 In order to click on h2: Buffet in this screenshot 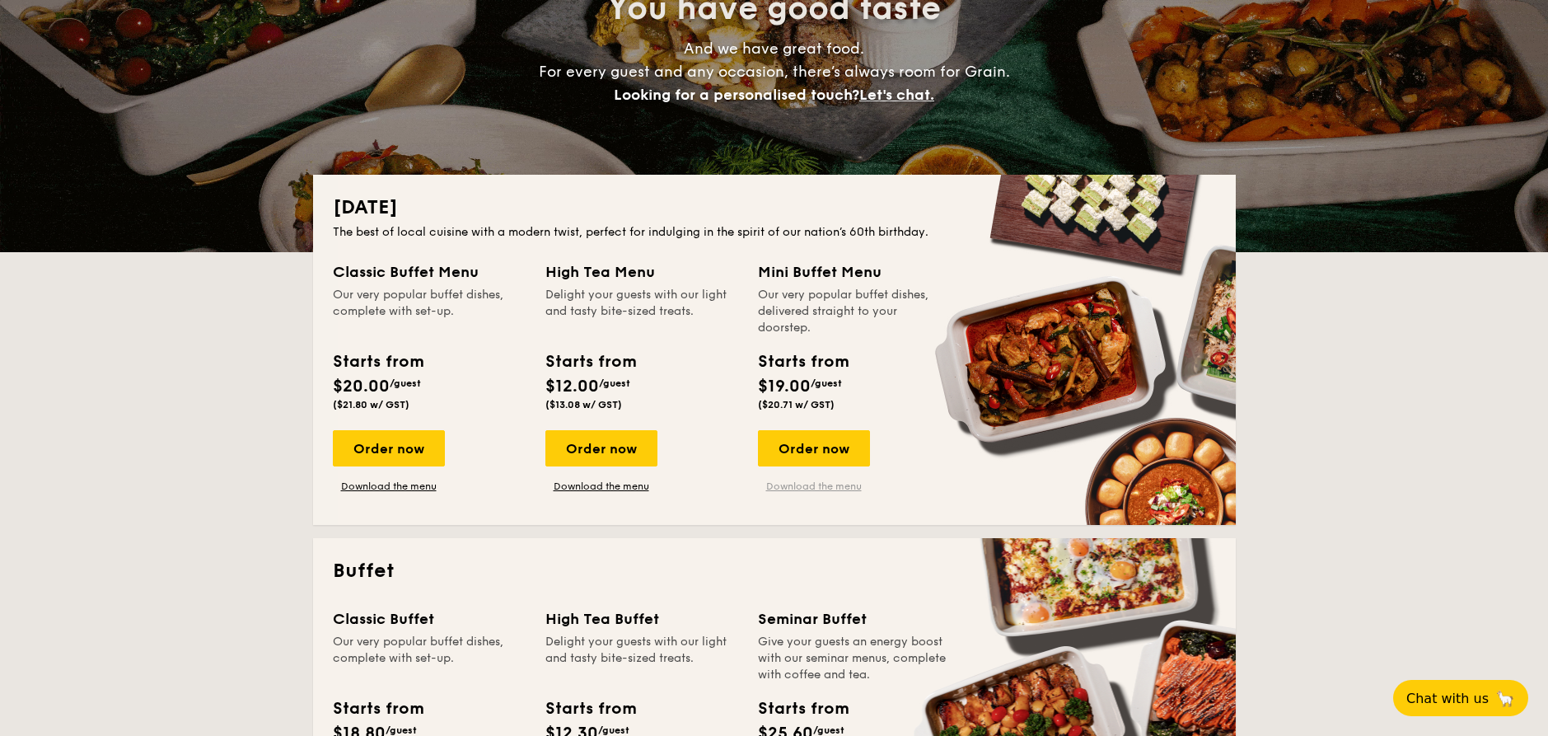, I will do `click(774, 571)`.